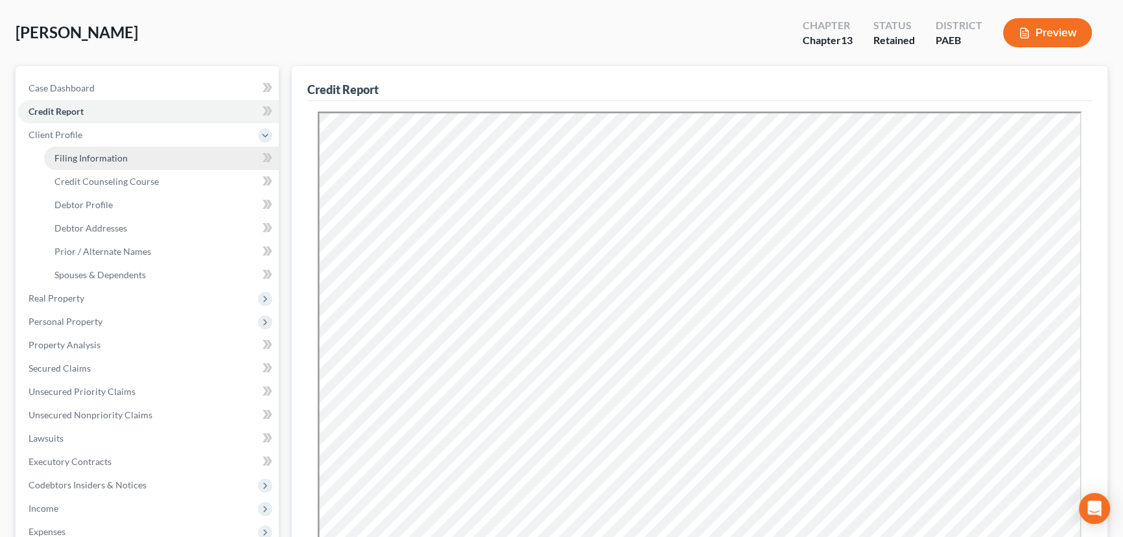 This screenshot has height=537, width=1123. Describe the element at coordinates (100, 274) in the screenshot. I see `span: Spouses & Dependents` at that location.